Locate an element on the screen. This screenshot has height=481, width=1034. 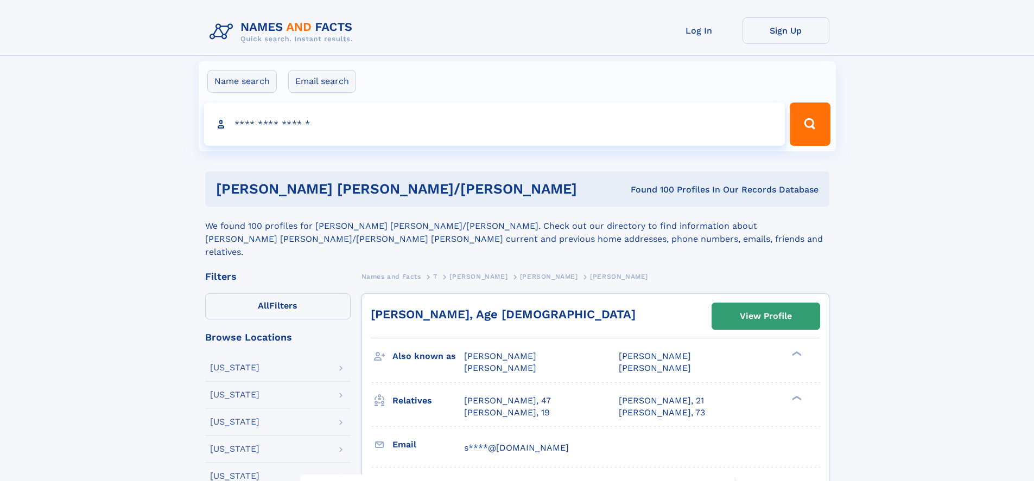
a: Sign Up is located at coordinates (786, 30).